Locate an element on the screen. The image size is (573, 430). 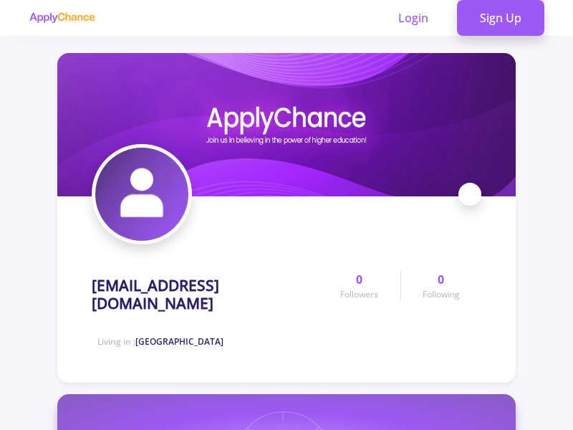
img: jbn_mahi@yahoo.comavatar is located at coordinates (142, 194).